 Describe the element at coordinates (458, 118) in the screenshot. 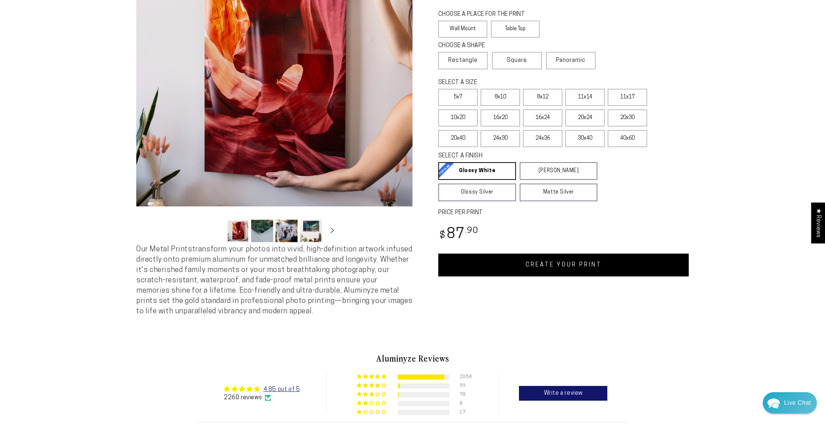

I see `label: 10x20` at that location.